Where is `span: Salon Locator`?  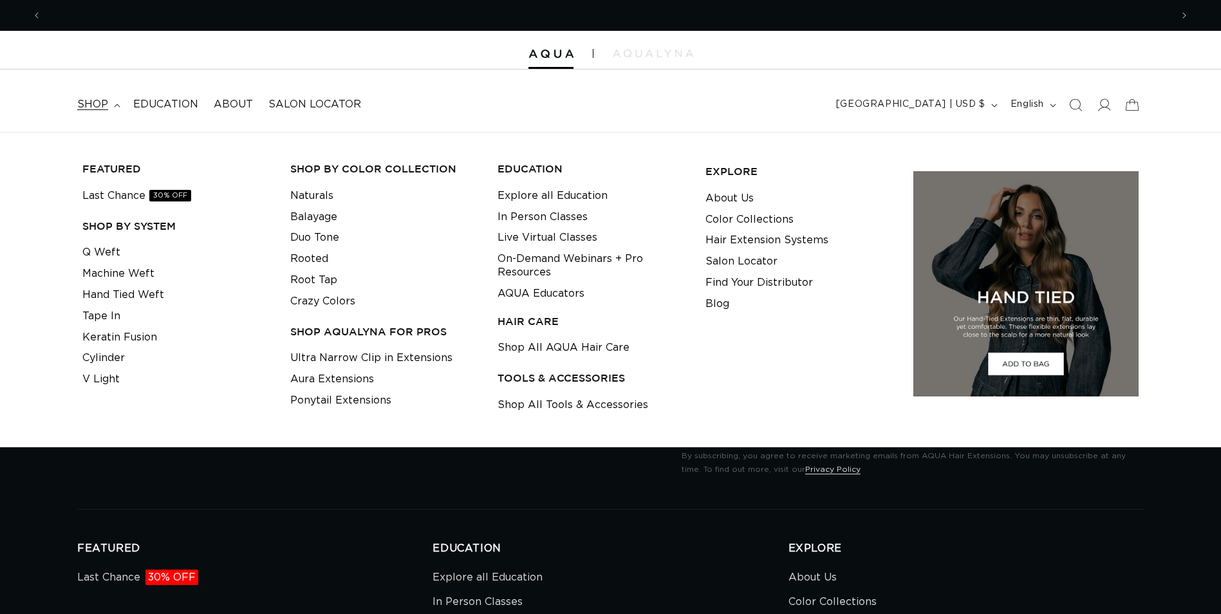 span: Salon Locator is located at coordinates (315, 104).